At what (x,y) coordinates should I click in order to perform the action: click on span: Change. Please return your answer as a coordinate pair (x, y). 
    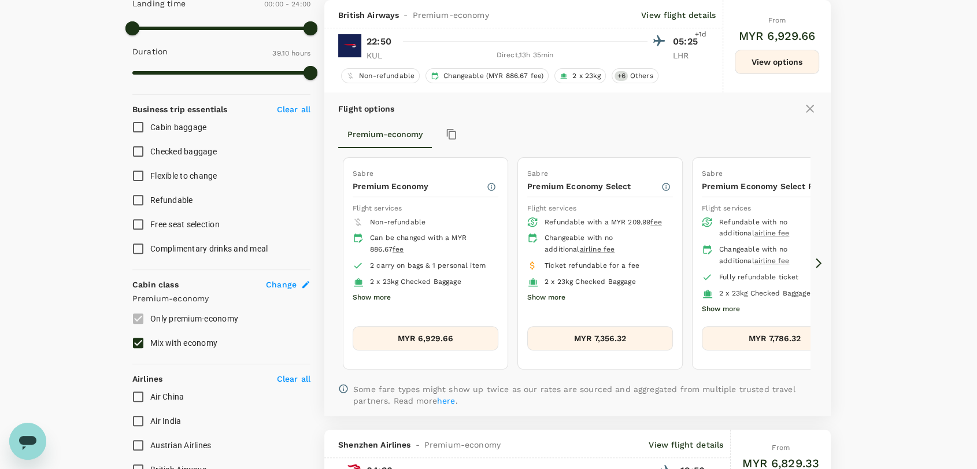
    Looking at the image, I should click on (281, 284).